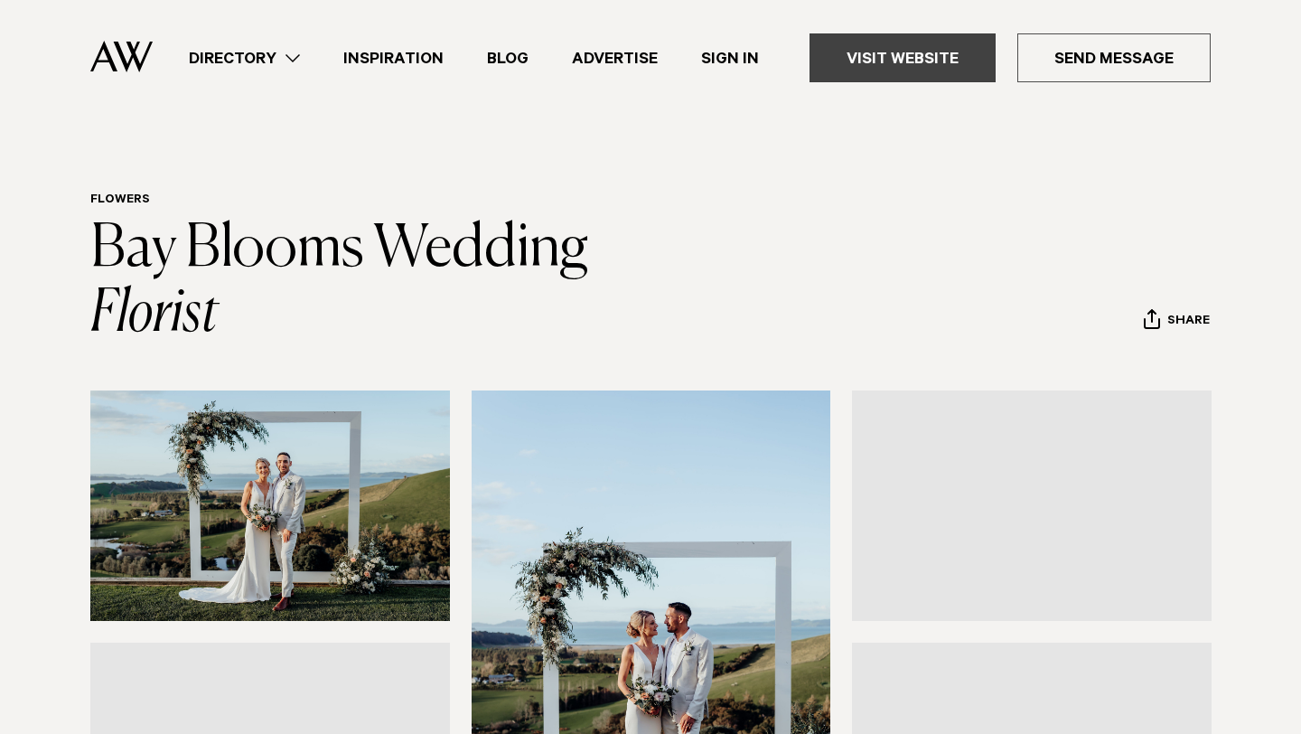 The width and height of the screenshot is (1301, 734). What do you see at coordinates (903, 58) in the screenshot?
I see `a: Visit Website` at bounding box center [903, 58].